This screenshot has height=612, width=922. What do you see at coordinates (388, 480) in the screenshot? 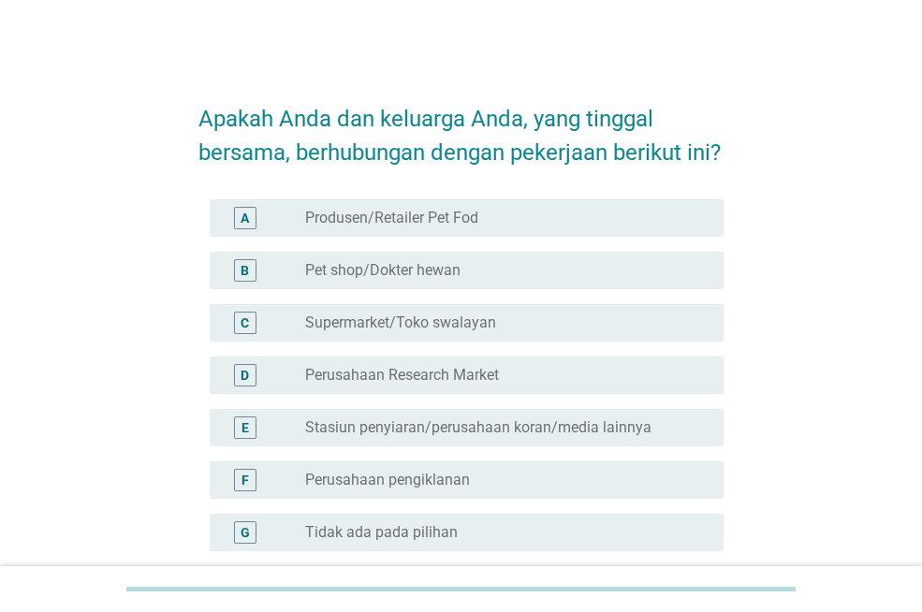
I see `label: Perusahaan pengiklanan` at bounding box center [388, 480].